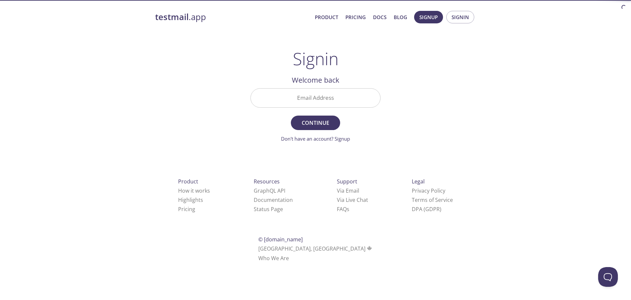 The image size is (631, 300). Describe the element at coordinates (429, 17) in the screenshot. I see `button: Signup` at that location.